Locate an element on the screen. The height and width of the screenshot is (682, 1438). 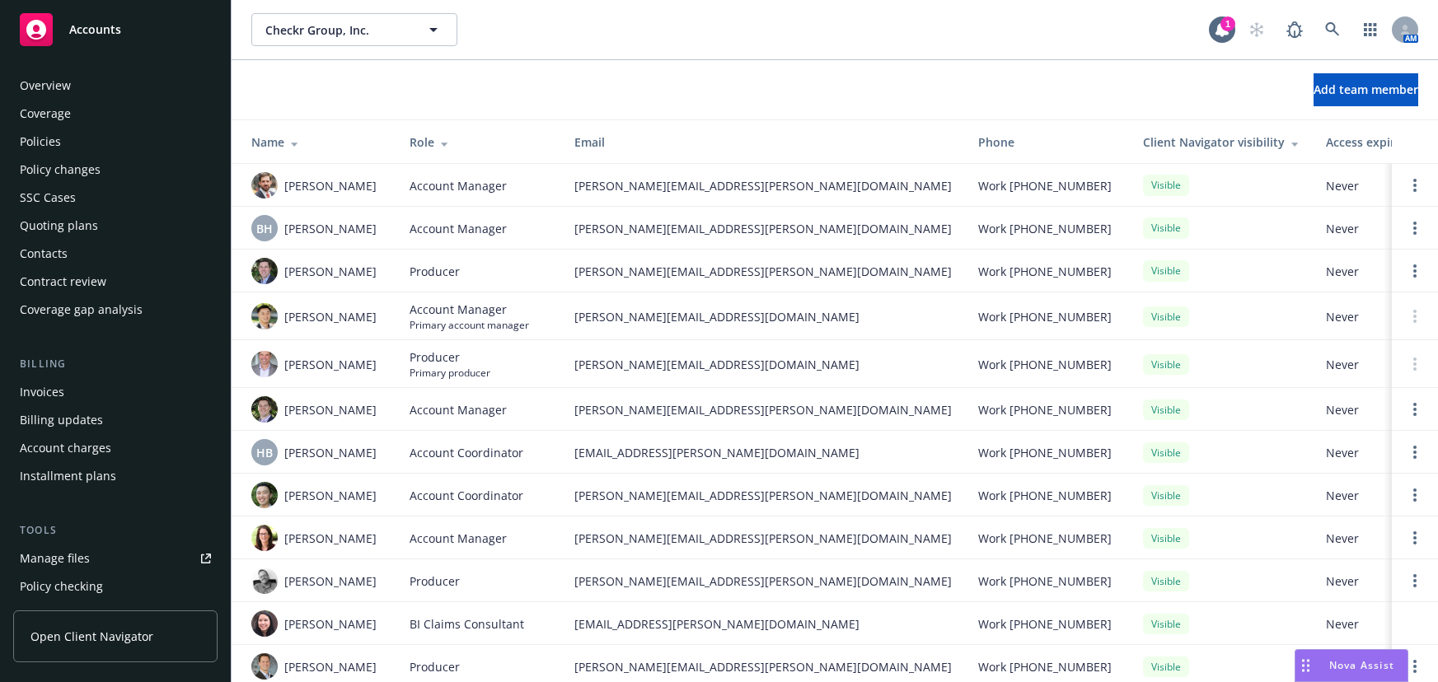
span: BH is located at coordinates (264, 228).